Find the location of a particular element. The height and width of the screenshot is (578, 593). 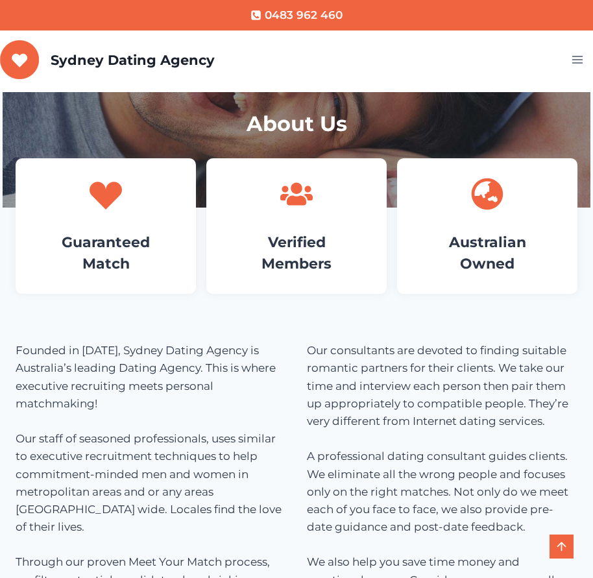

div: Sydney Dating Agency is located at coordinates (132, 60).